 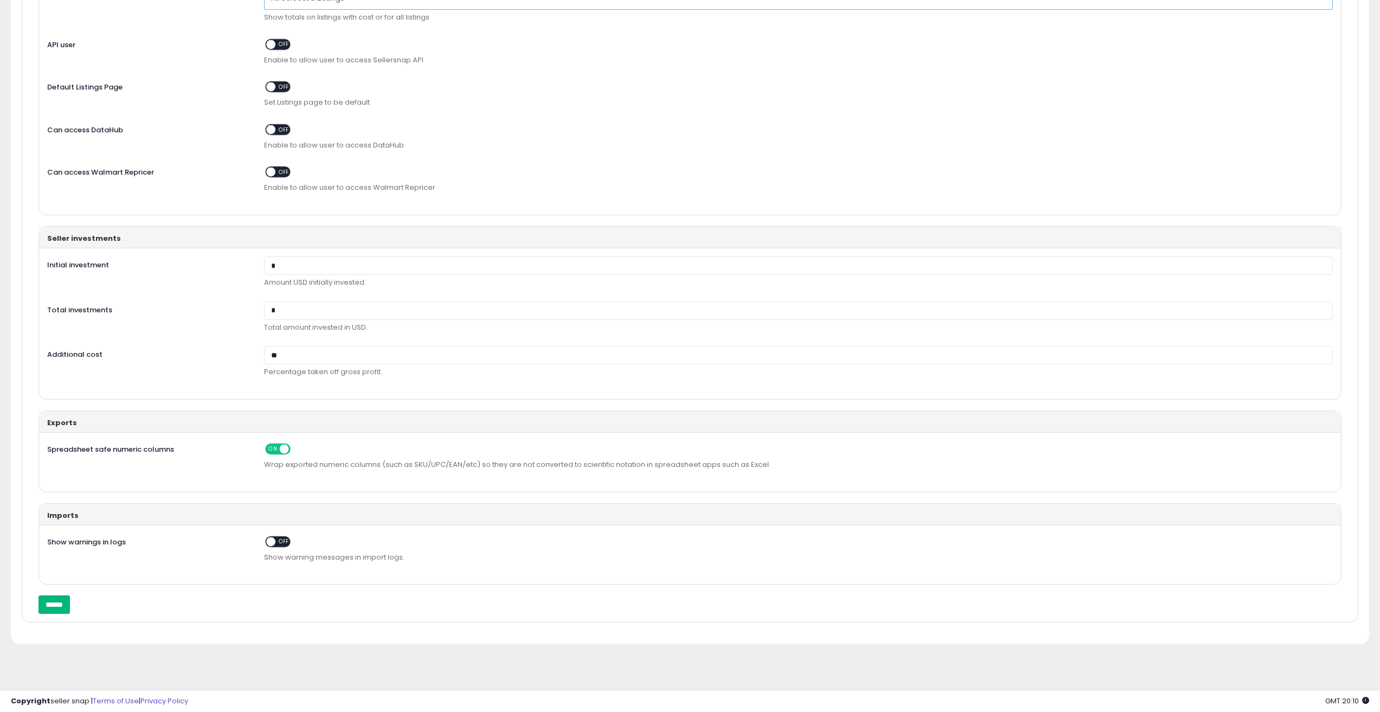 I want to click on label: API user, so click(x=148, y=43).